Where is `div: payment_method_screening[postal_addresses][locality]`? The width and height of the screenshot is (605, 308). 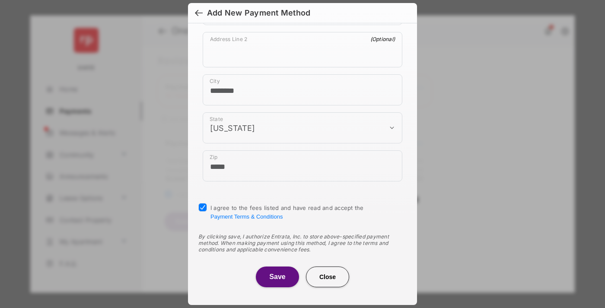 div: payment_method_screening[postal_addresses][locality] is located at coordinates (303, 90).